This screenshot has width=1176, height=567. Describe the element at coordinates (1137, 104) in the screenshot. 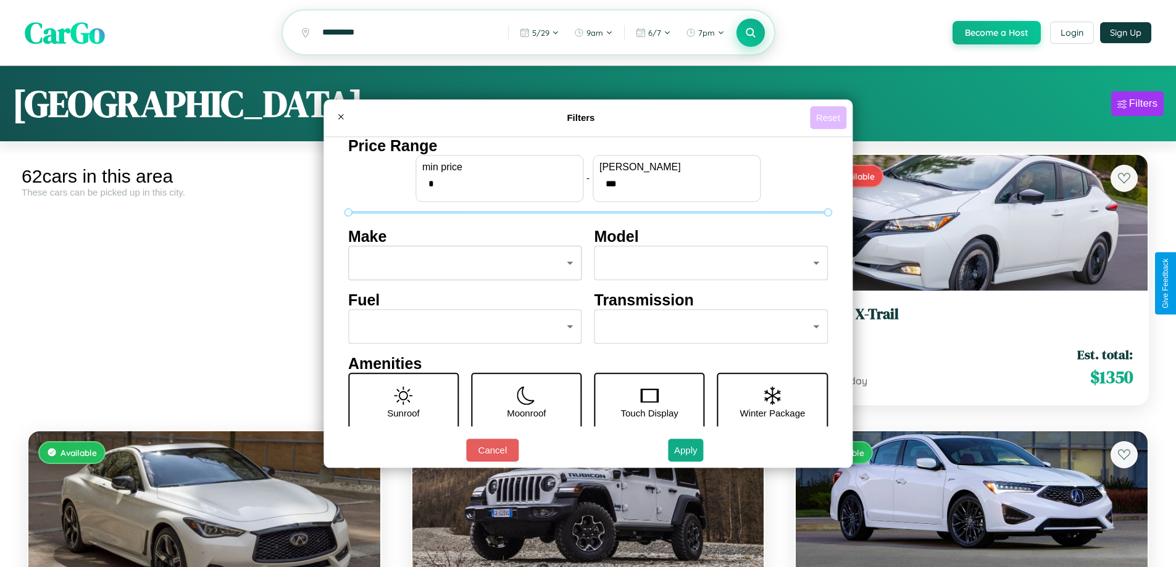

I see `button: Filters` at that location.